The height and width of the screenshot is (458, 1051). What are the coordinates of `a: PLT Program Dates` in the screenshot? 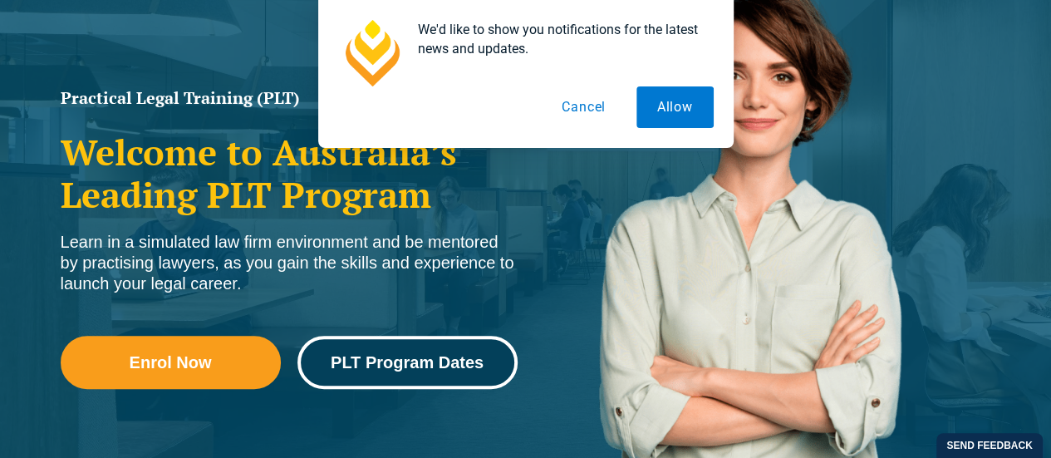 It's located at (407, 362).